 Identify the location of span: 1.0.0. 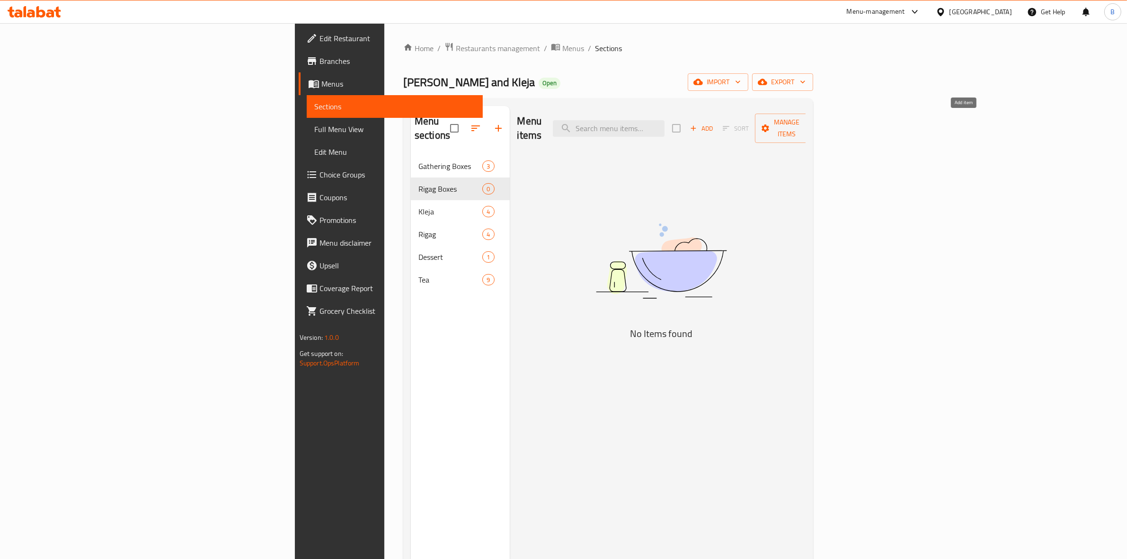
(331, 338).